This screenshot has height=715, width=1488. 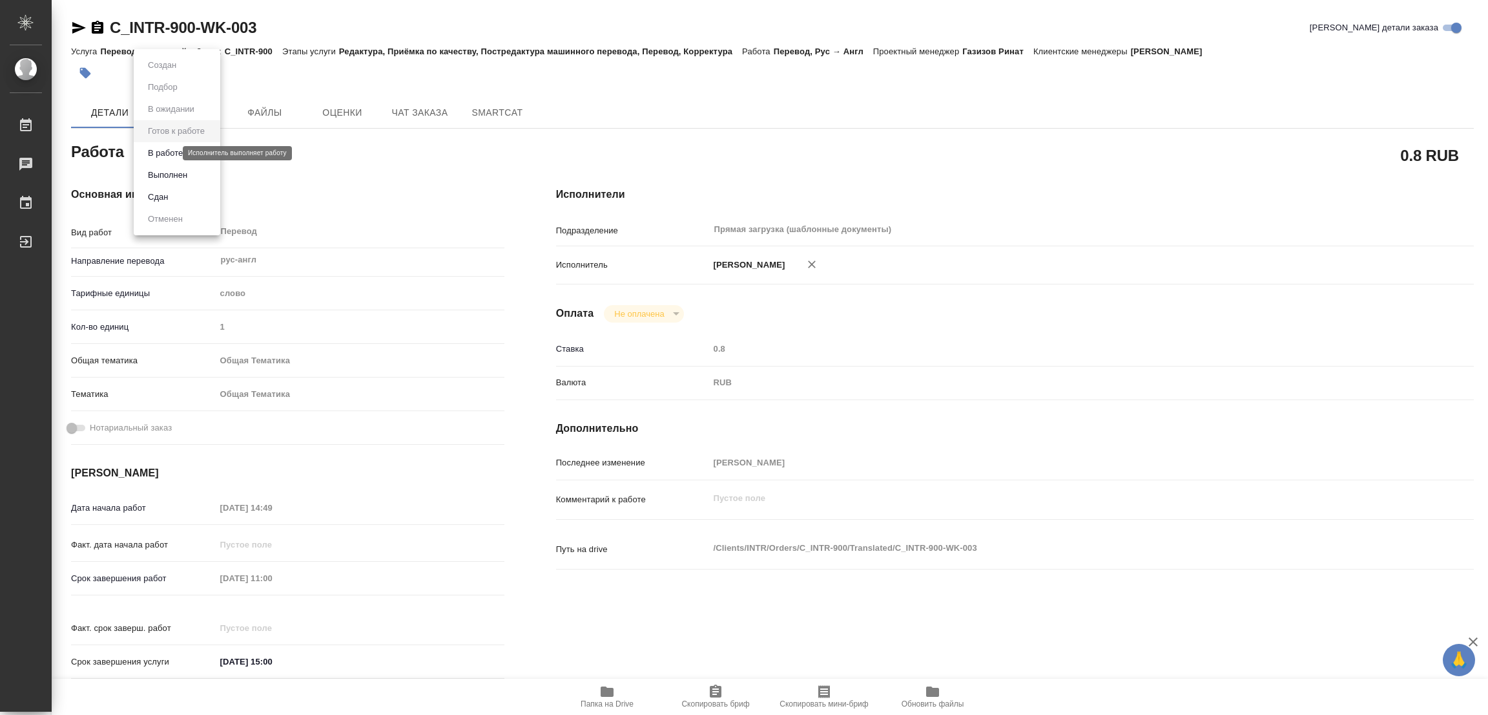 I want to click on button: Выполнен, so click(x=167, y=175).